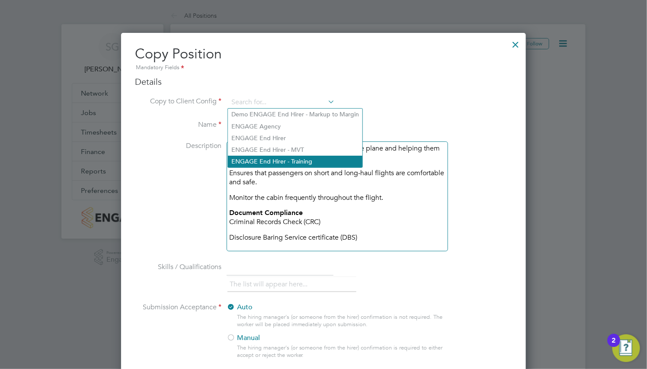  What do you see at coordinates (295, 150) in the screenshot?
I see `li: ENGAGE End Hirer - MVT` at bounding box center [295, 150].